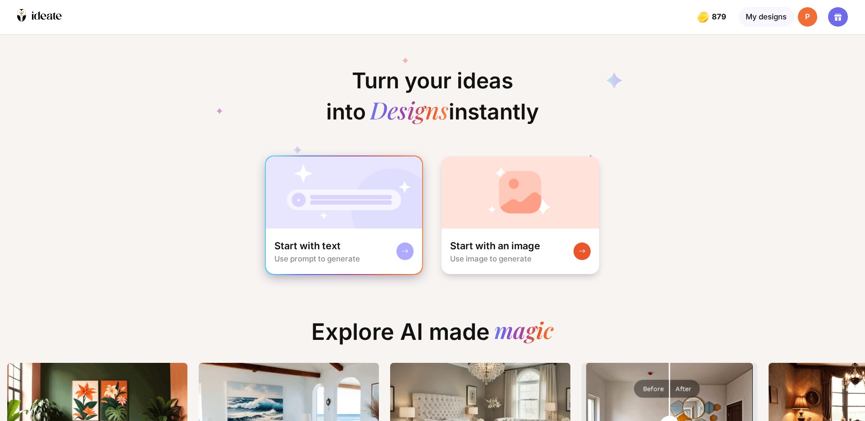 Image resolution: width=865 pixels, height=421 pixels. Describe the element at coordinates (520, 192) in the screenshot. I see `img: startWithImageCardBg.jpg` at that location.